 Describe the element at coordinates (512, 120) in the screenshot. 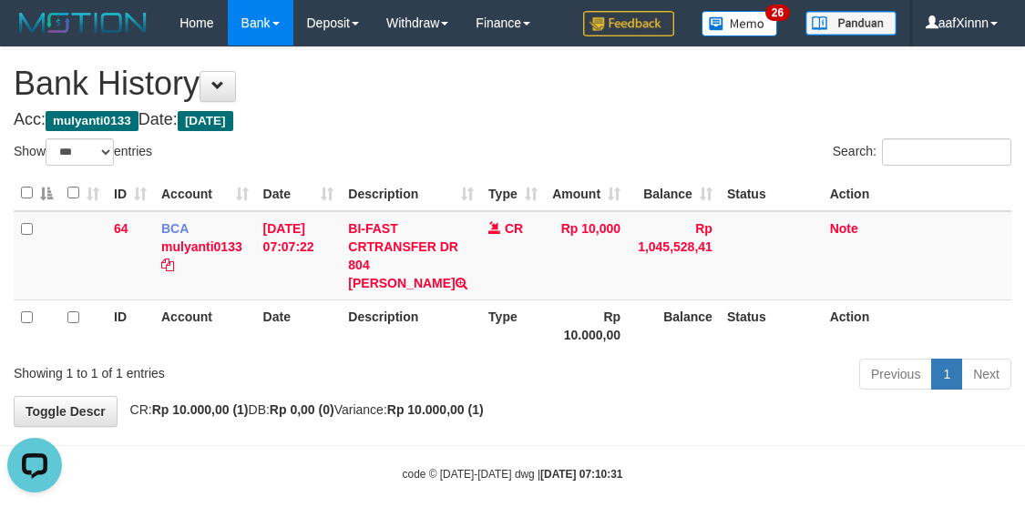

I see `h4: Acc: Date:` at that location.